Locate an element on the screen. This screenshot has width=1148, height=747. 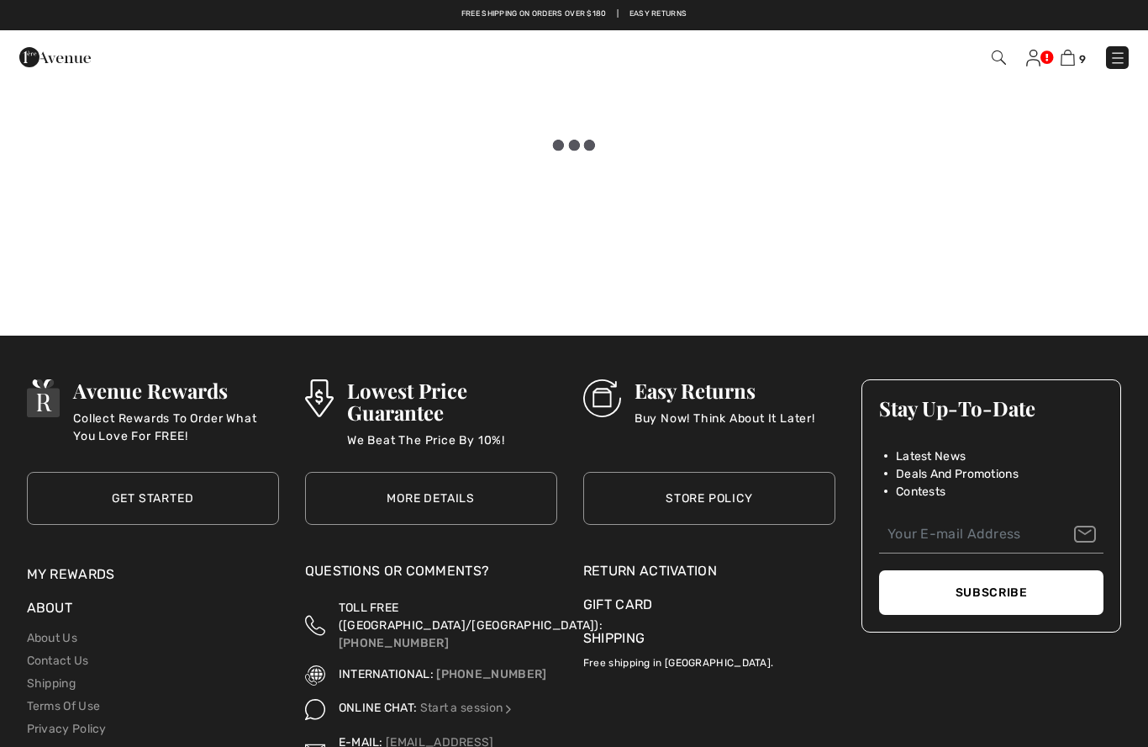
div: Gift Card is located at coordinates (710, 604).